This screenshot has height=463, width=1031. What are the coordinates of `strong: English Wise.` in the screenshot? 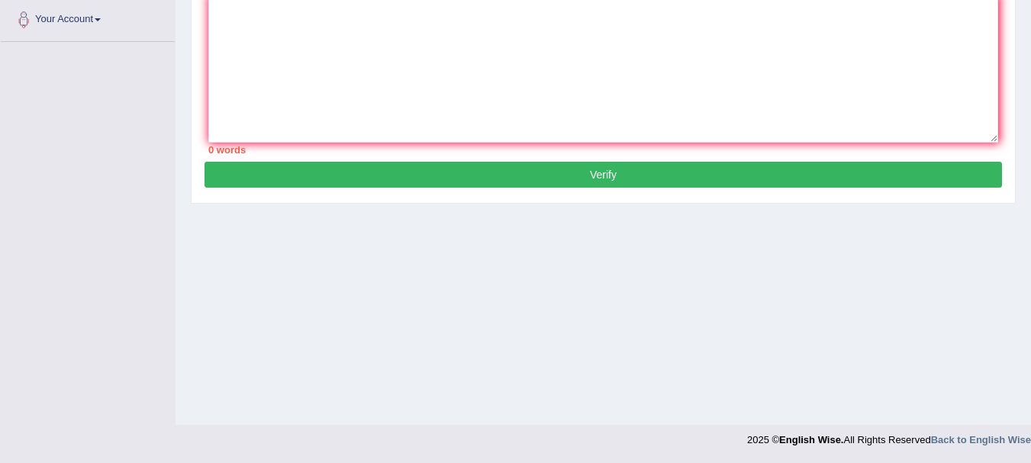 It's located at (811, 440).